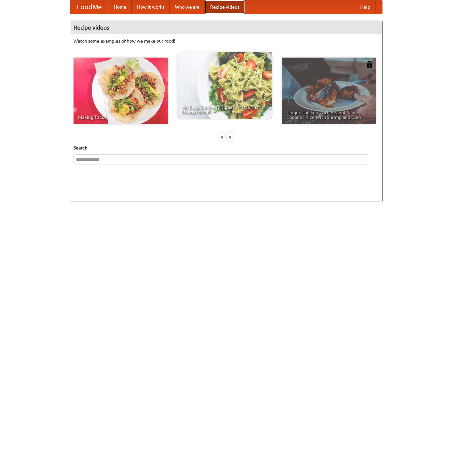 This screenshot has width=452, height=471. I want to click on a: Who we are, so click(187, 7).